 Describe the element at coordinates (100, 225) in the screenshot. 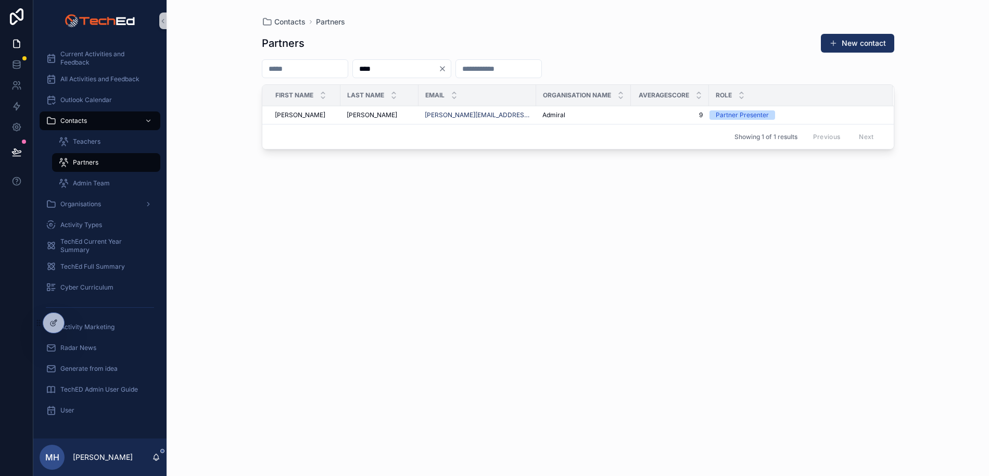

I see `a: Activity Types` at that location.